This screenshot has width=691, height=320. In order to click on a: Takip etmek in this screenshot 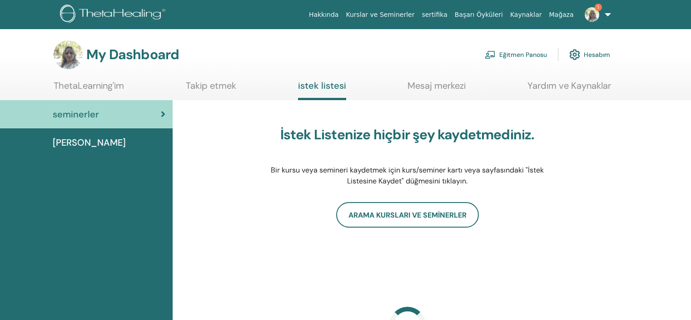, I will do `click(211, 89)`.